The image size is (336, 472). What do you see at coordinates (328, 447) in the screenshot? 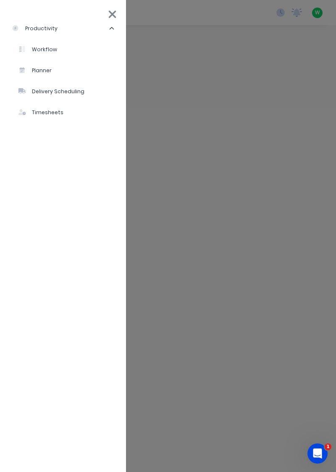
I see `span: 1` at bounding box center [328, 447].